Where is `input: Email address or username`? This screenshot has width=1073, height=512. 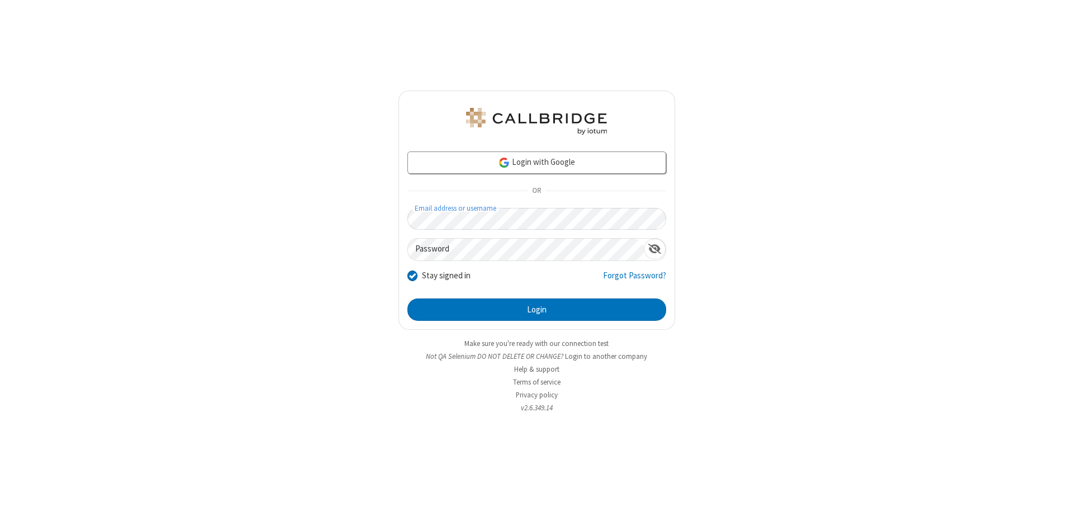 input: Email address or username is located at coordinates (537, 219).